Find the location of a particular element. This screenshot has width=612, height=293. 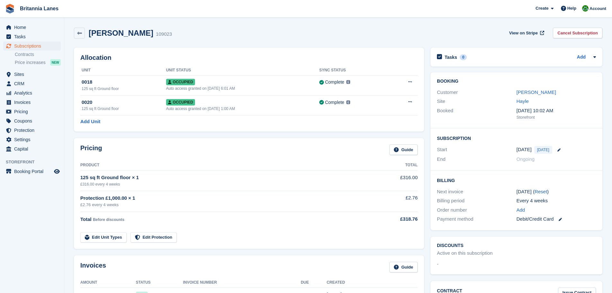

h2: Discounts is located at coordinates (517, 246).